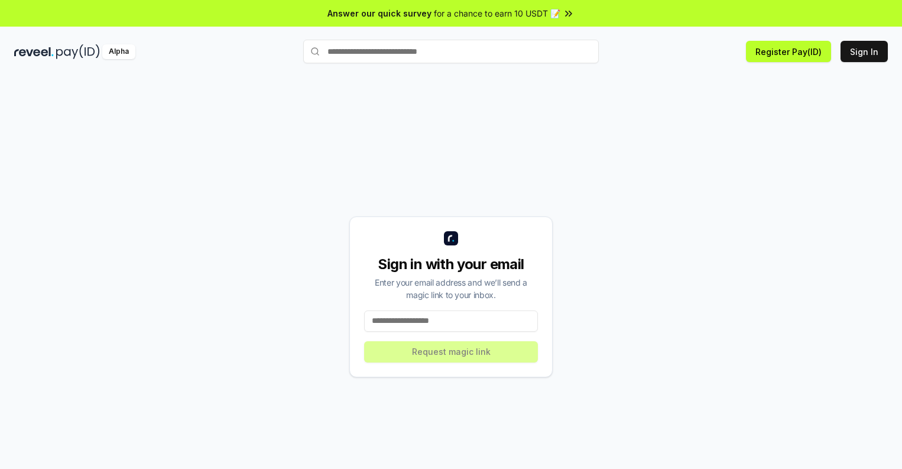 This screenshot has width=902, height=469. Describe the element at coordinates (380, 13) in the screenshot. I see `span: Answer our quick survey` at that location.